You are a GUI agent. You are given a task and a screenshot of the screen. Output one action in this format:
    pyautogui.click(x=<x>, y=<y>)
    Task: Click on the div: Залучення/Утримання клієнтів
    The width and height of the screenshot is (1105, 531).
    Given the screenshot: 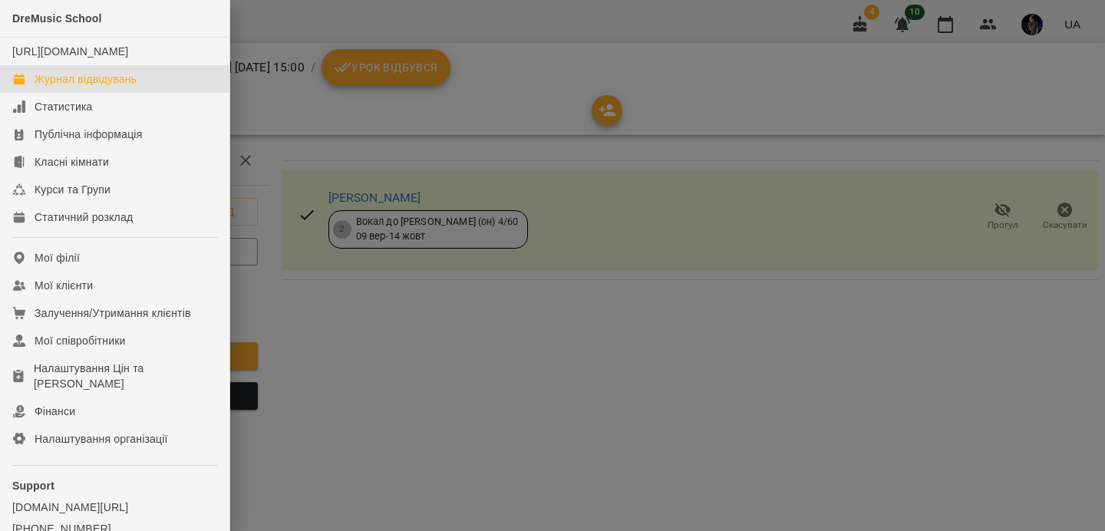 What is the action you would take?
    pyautogui.click(x=113, y=313)
    